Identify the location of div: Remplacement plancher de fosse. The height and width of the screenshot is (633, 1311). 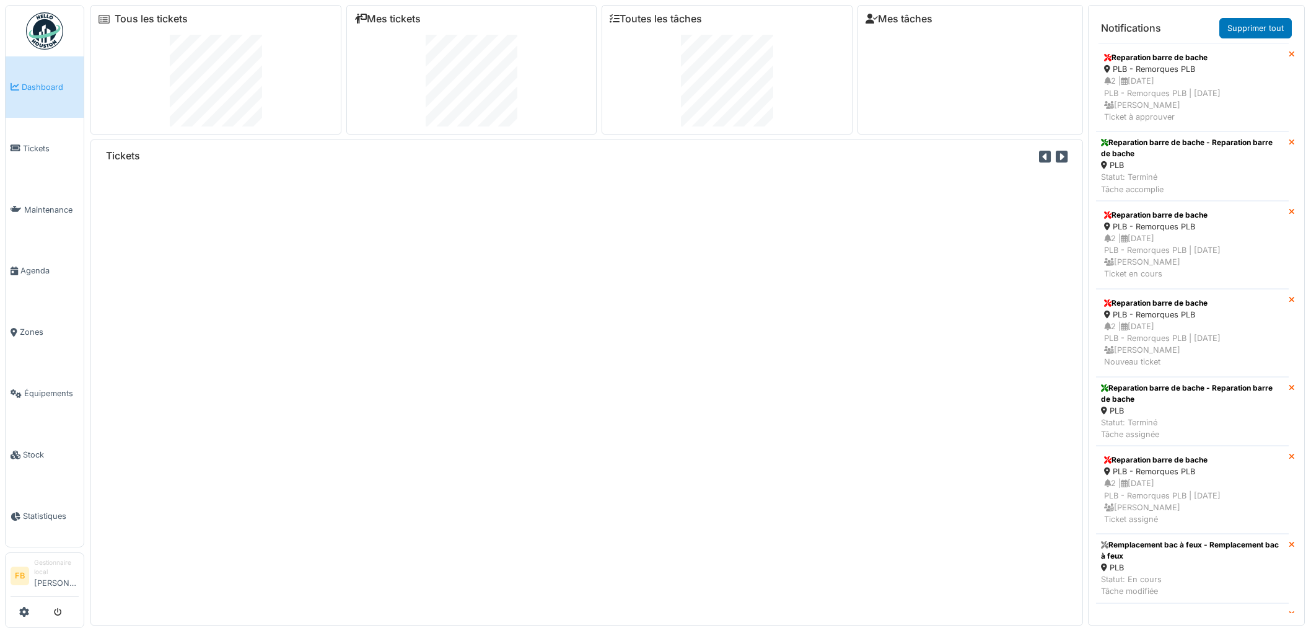
(1192, 617).